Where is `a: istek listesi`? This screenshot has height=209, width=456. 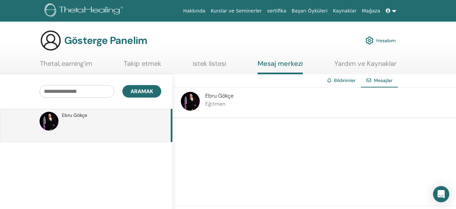
a: istek listesi is located at coordinates (209, 66).